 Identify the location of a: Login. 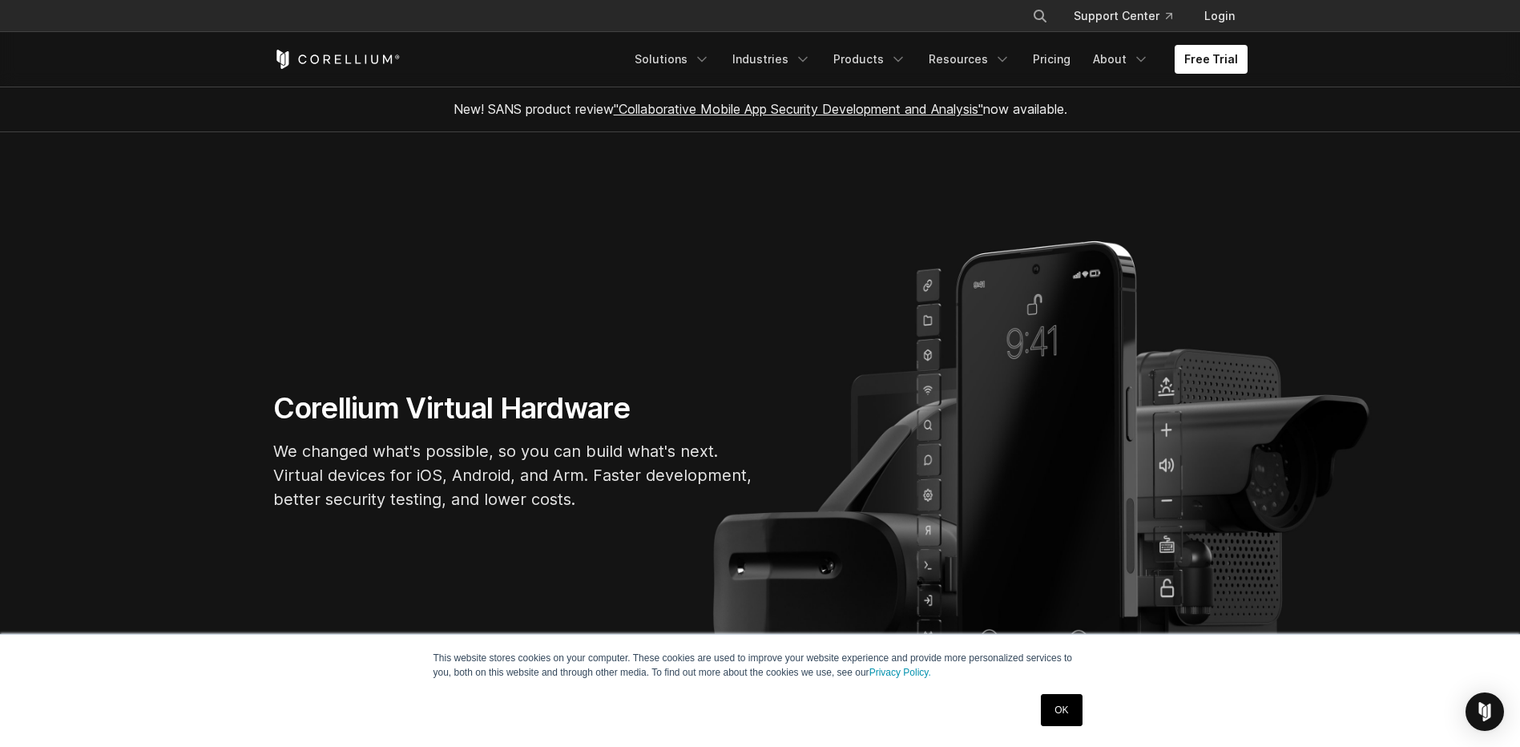
(1220, 16).